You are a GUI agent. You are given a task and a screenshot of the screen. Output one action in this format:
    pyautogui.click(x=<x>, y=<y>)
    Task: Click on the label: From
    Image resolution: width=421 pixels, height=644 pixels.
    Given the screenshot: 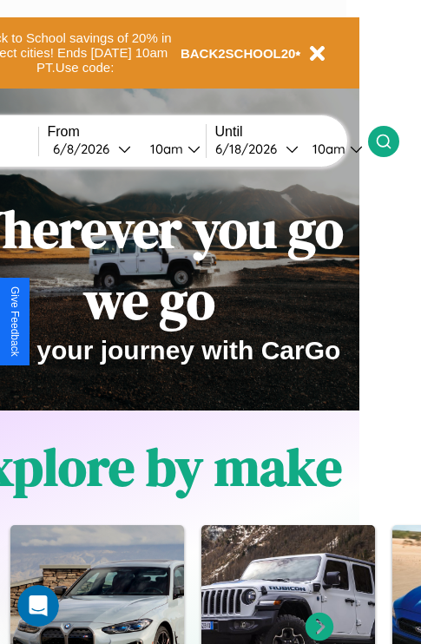 What is the action you would take?
    pyautogui.click(x=127, y=132)
    